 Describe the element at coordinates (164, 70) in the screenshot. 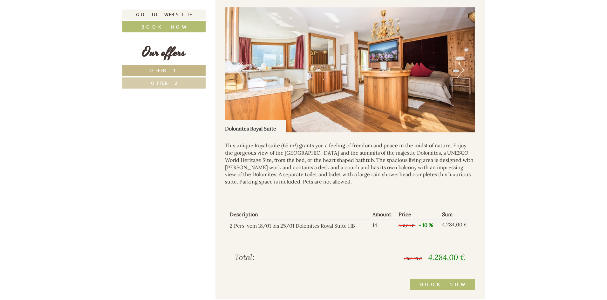

I see `span: Offer 1` at that location.